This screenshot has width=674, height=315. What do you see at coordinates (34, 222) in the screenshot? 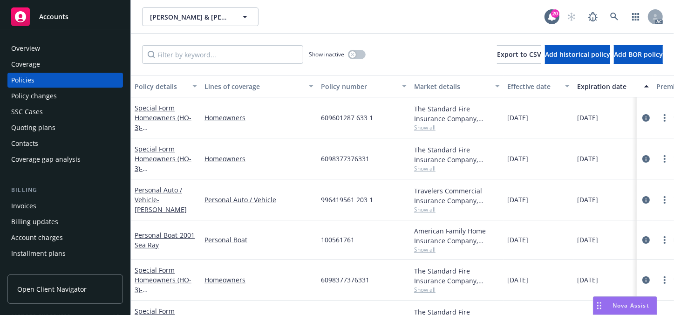
I see `div: Billing updates` at bounding box center [34, 222].